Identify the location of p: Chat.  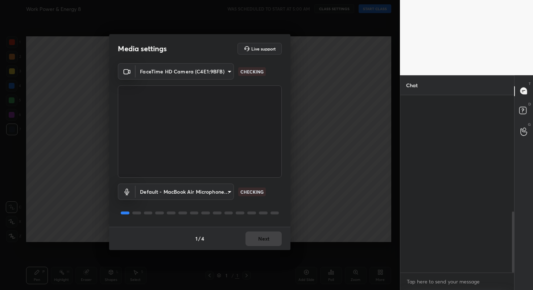
(412, 85).